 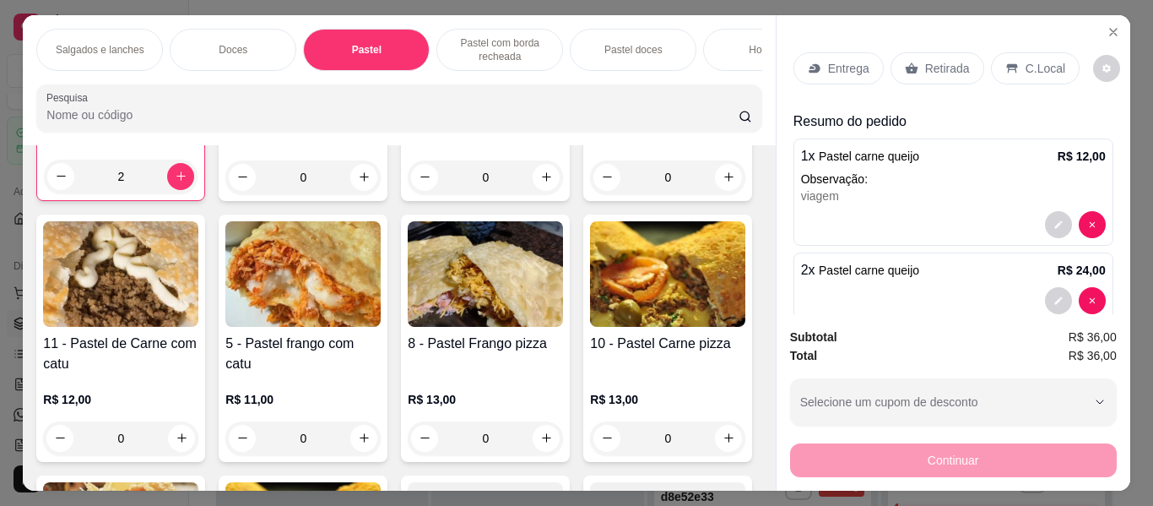 What do you see at coordinates (1045, 68) in the screenshot?
I see `p: C.Local` at bounding box center [1045, 68].